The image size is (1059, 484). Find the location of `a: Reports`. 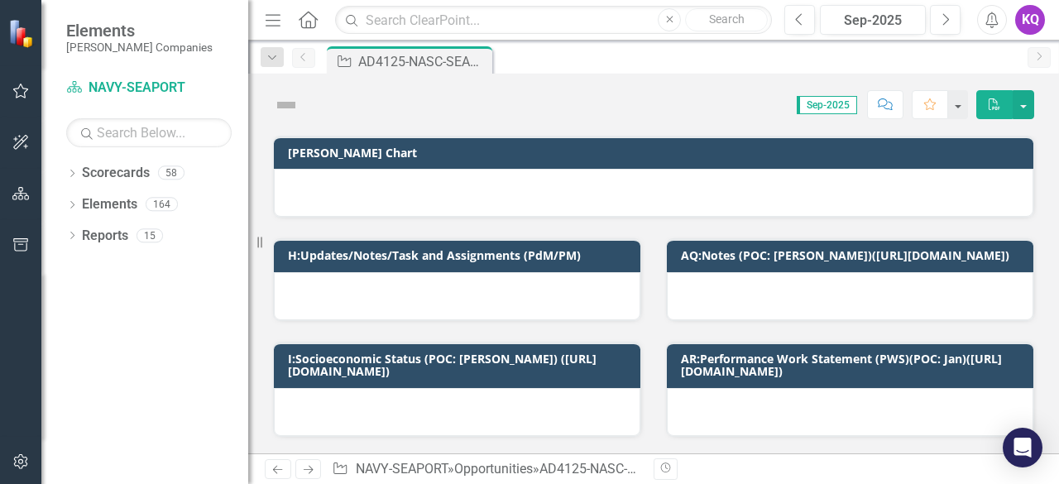

a: Reports is located at coordinates (105, 236).